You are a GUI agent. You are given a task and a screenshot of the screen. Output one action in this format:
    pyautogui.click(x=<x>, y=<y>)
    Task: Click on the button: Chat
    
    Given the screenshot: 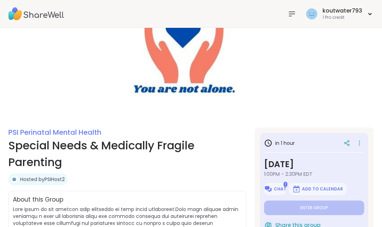 What is the action you would take?
    pyautogui.click(x=275, y=189)
    